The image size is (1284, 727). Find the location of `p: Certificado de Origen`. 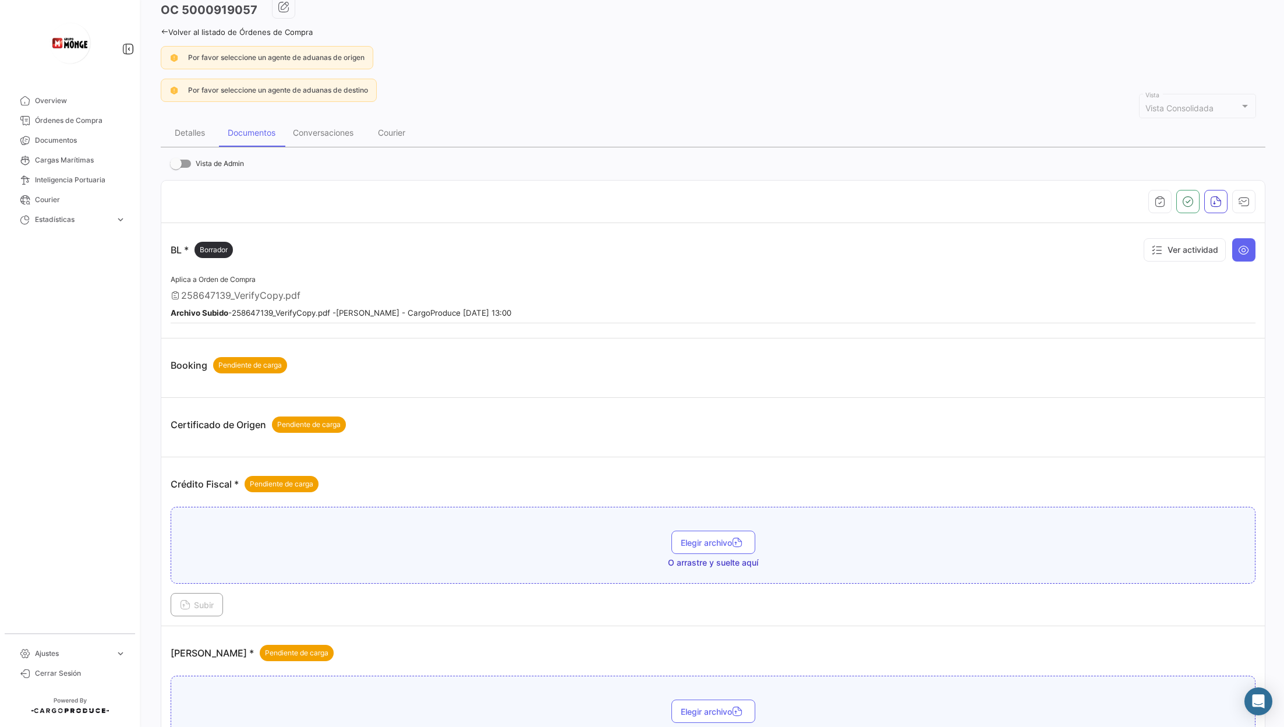

p: Certificado de Origen is located at coordinates (258, 424).